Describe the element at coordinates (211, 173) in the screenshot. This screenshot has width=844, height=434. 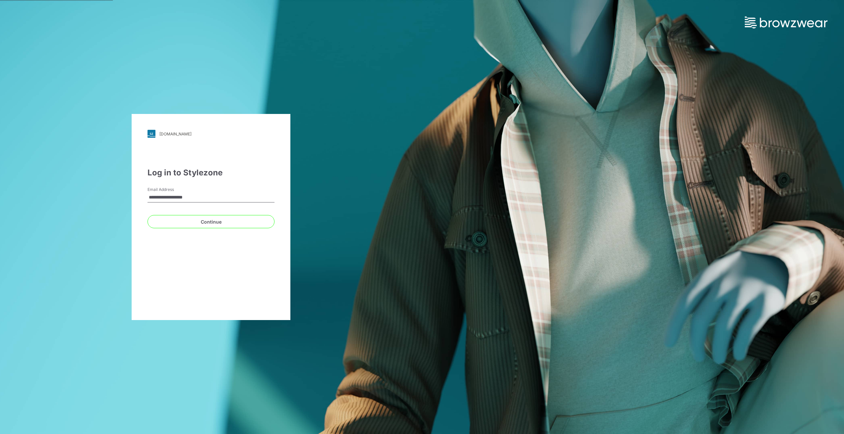
I see `div: Log in to Stylezone` at that location.